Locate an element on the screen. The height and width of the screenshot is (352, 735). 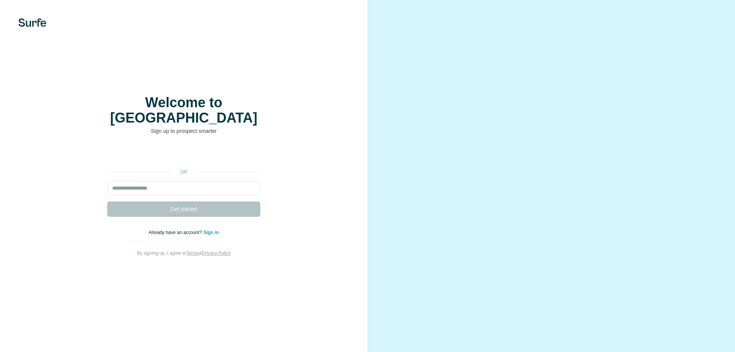
img: Surfe's logo is located at coordinates (32, 23).